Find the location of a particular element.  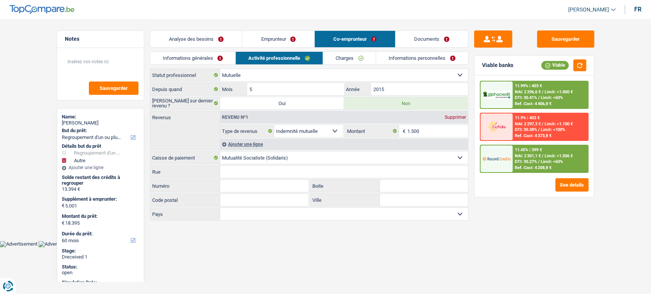

div: Détails but du prêt is located at coordinates (100, 146).